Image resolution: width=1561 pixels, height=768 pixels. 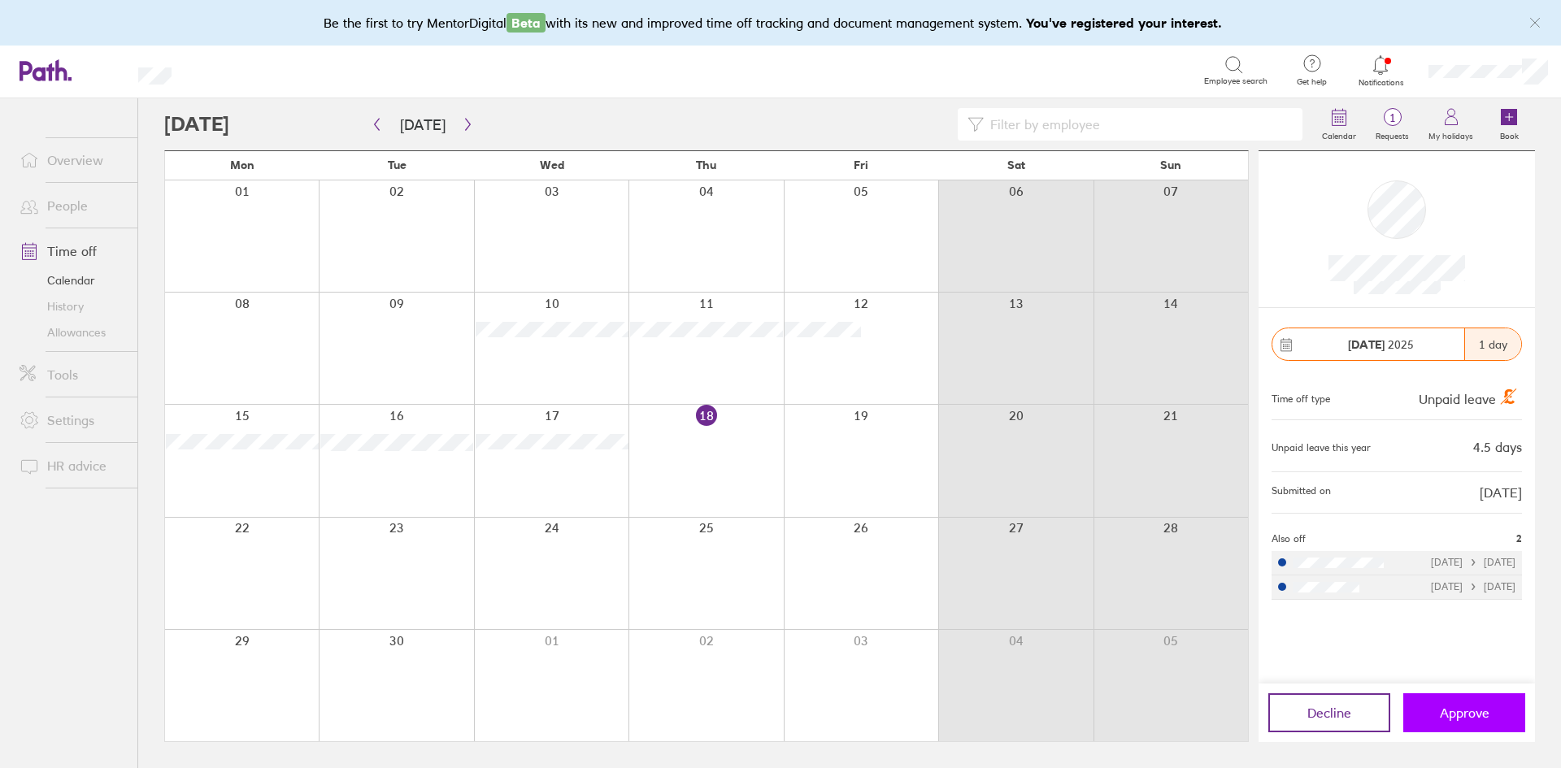 What do you see at coordinates (1509, 124) in the screenshot?
I see `a: Book` at bounding box center [1509, 124].